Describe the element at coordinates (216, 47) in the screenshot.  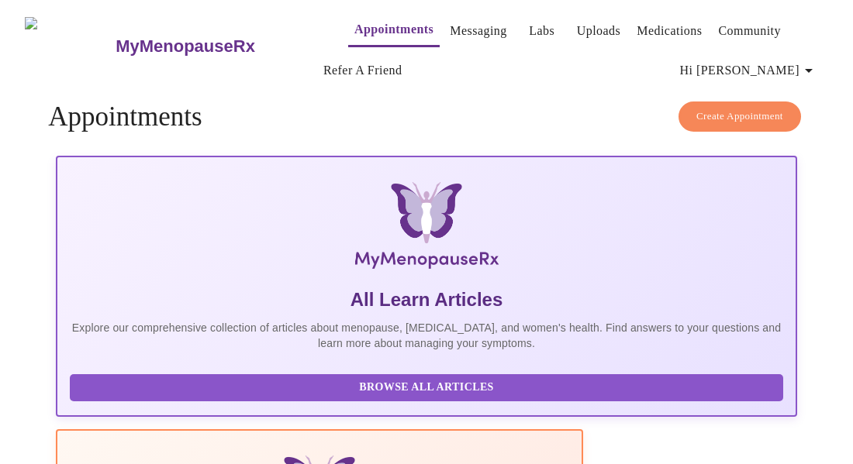
I see `a: MyMenopauseRx` at that location.